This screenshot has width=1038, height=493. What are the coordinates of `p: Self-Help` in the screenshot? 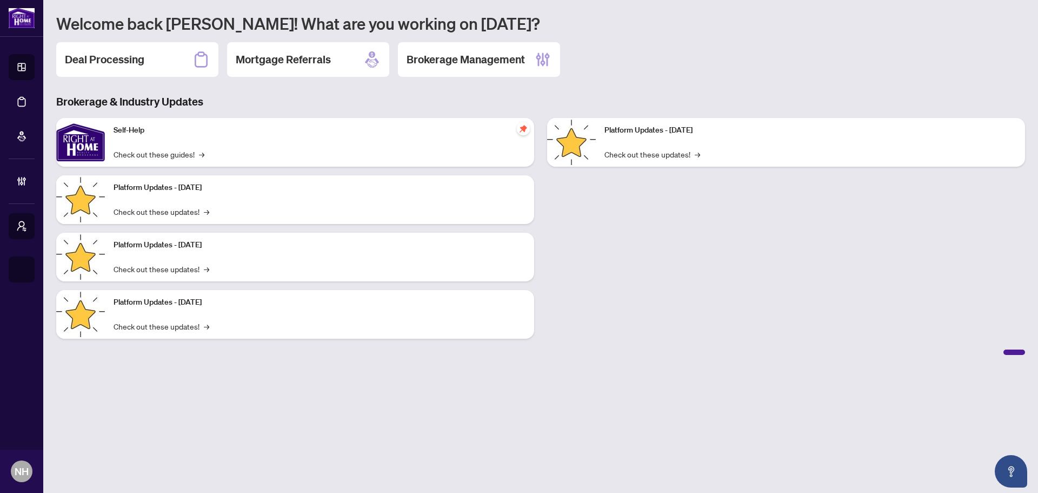 It's located at (320, 130).